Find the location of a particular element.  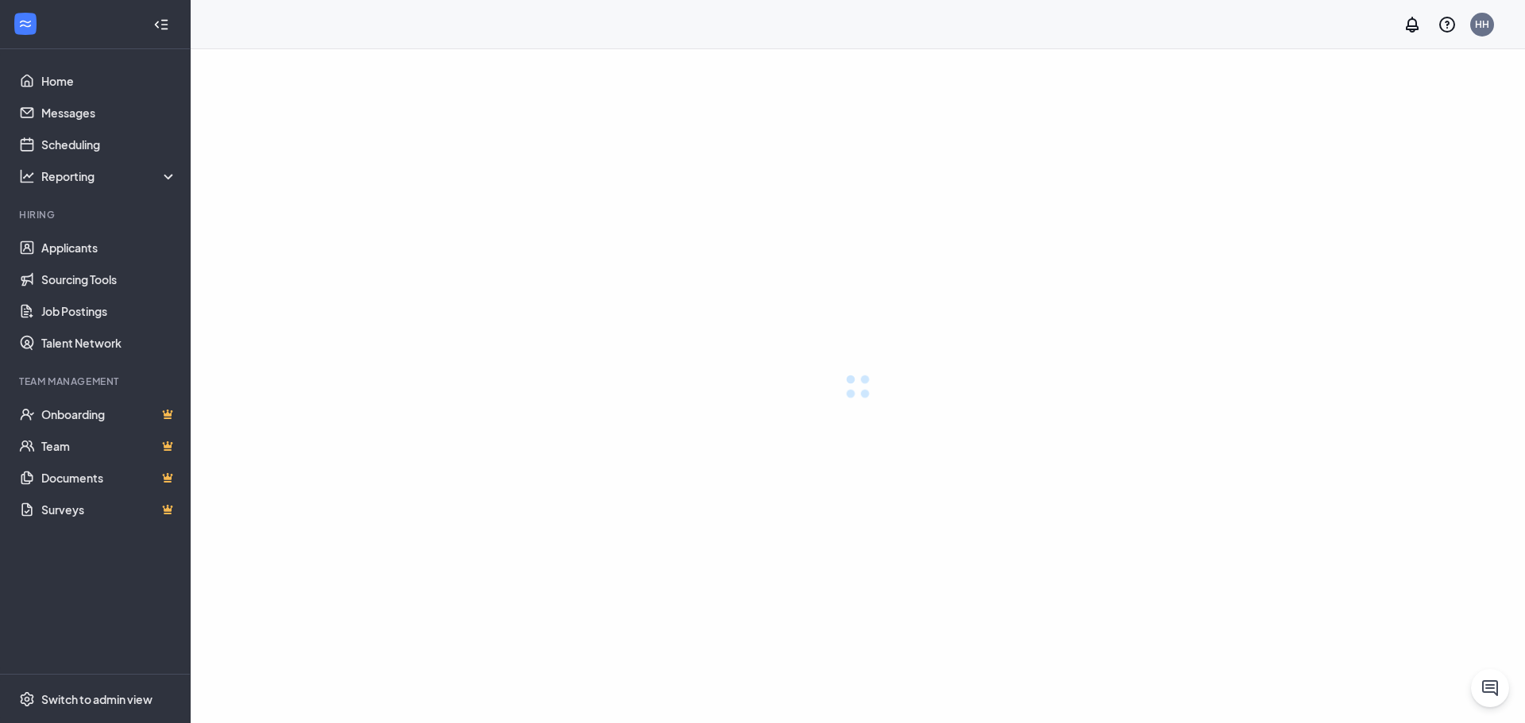

svg: Collapse is located at coordinates (161, 25).